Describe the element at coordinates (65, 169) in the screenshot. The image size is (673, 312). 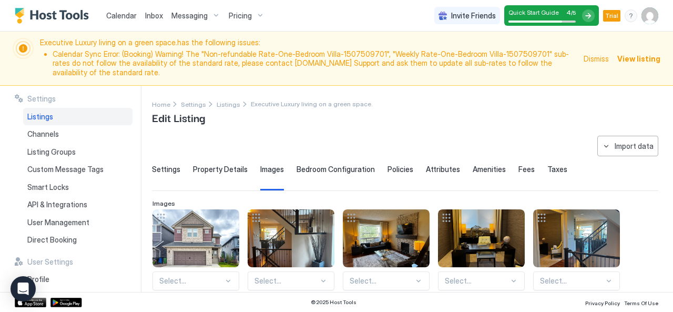
I see `span: Custom Message Tags` at that location.